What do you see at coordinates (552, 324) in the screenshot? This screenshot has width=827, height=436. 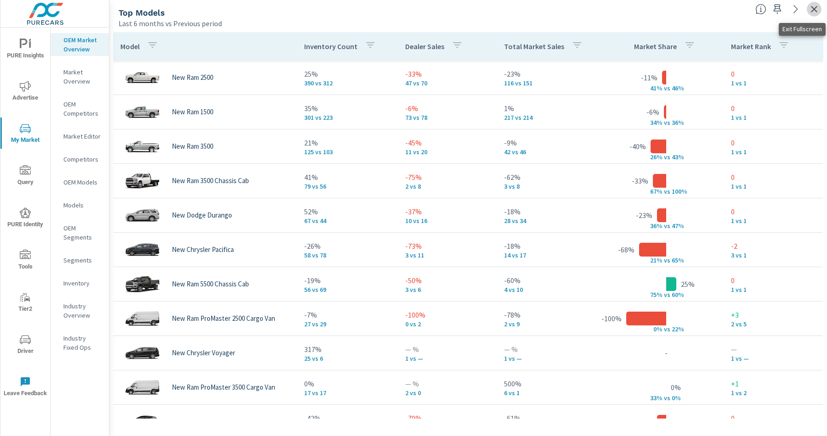 I see `p: 2 vs 9` at bounding box center [552, 324].